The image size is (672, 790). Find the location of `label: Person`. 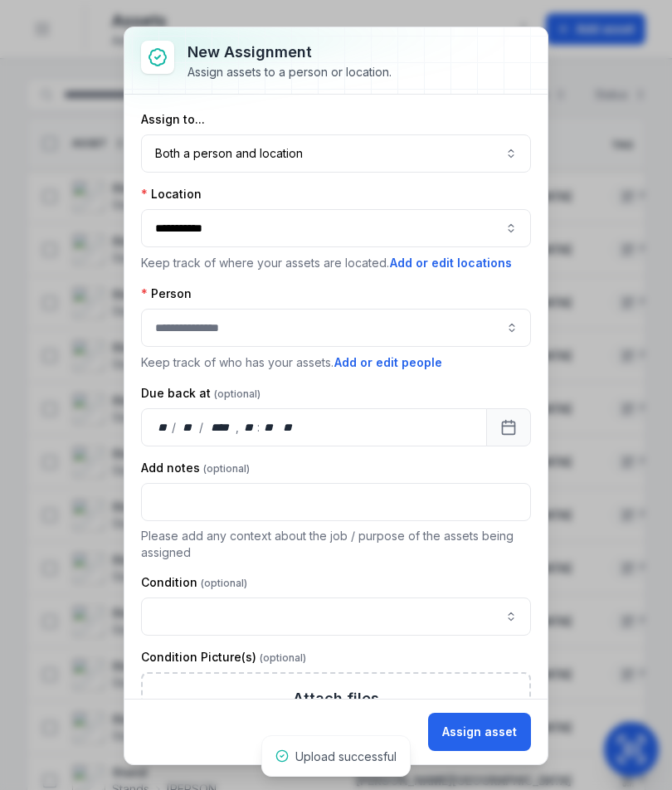

label: Person is located at coordinates (166, 294).